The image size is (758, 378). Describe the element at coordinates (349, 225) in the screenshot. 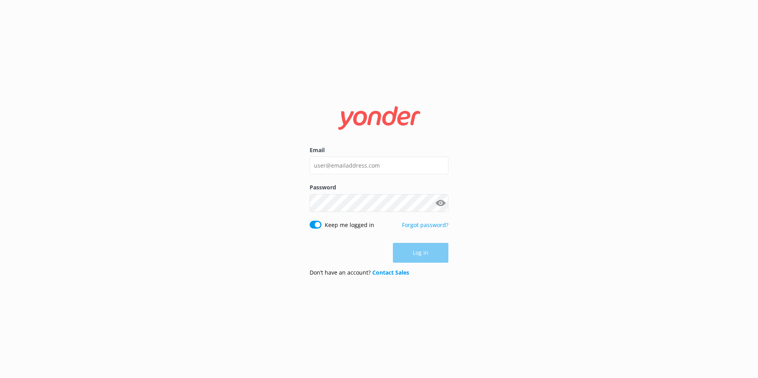

I see `label: Keep me logged in` at that location.